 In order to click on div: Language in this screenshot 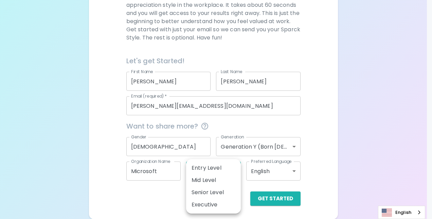, I will do `click(401, 212)`.